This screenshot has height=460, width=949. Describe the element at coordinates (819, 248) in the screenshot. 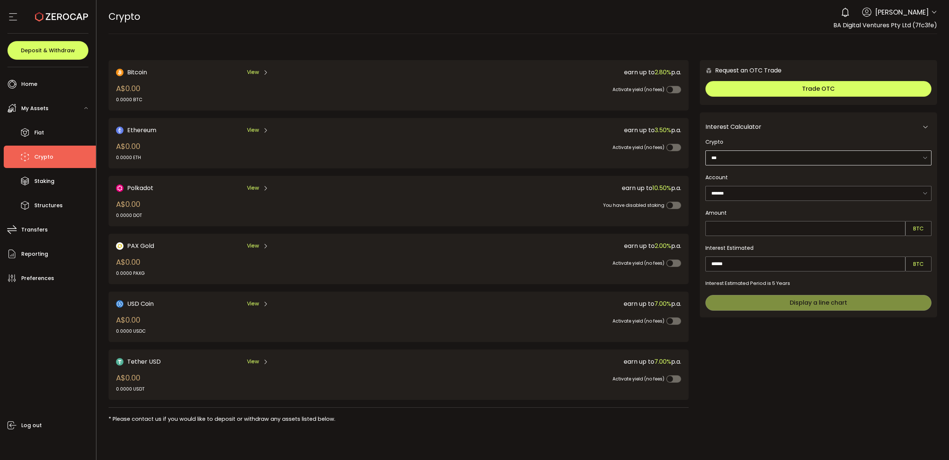

I see `div: Interest Estimated` at that location.